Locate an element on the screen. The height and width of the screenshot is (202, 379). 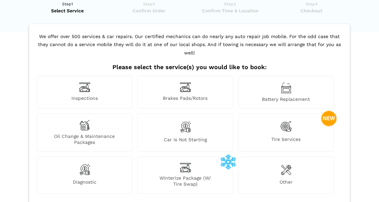
a: Step3 is located at coordinates (230, 7).